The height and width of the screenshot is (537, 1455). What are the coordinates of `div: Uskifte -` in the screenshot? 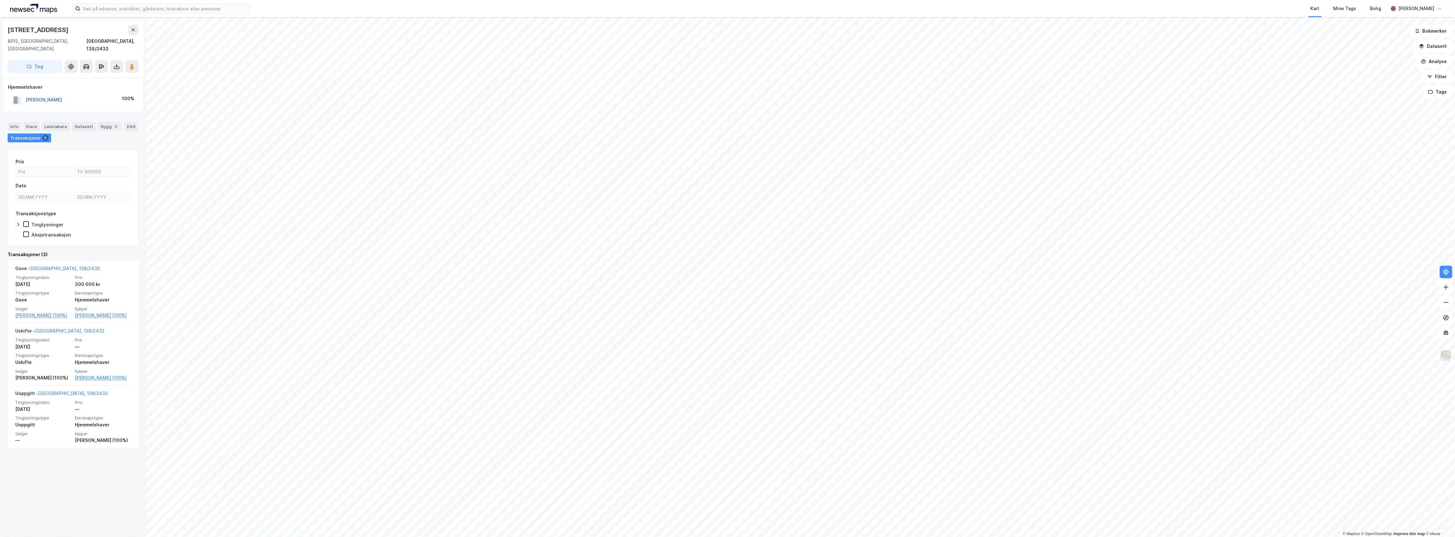 It's located at (60, 333).